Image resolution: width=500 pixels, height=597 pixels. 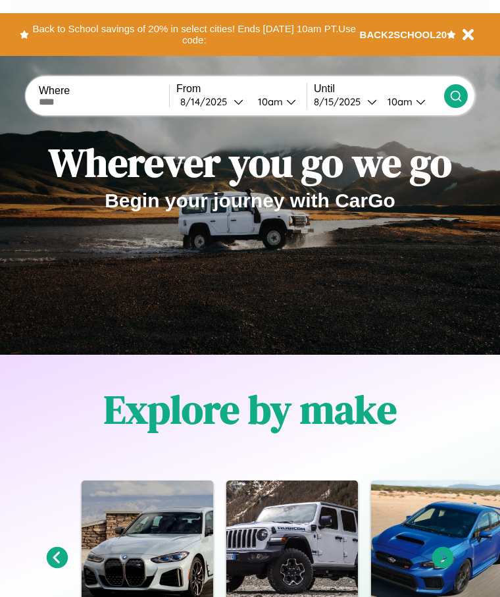 I want to click on label: Where, so click(x=104, y=91).